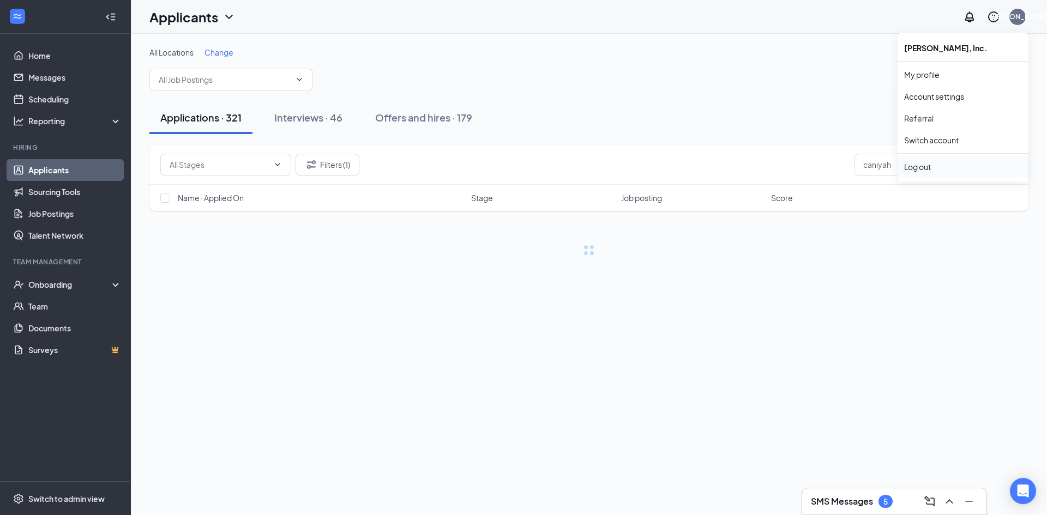 The image size is (1047, 515). Describe the element at coordinates (75, 235) in the screenshot. I see `a: Talent Network` at that location.